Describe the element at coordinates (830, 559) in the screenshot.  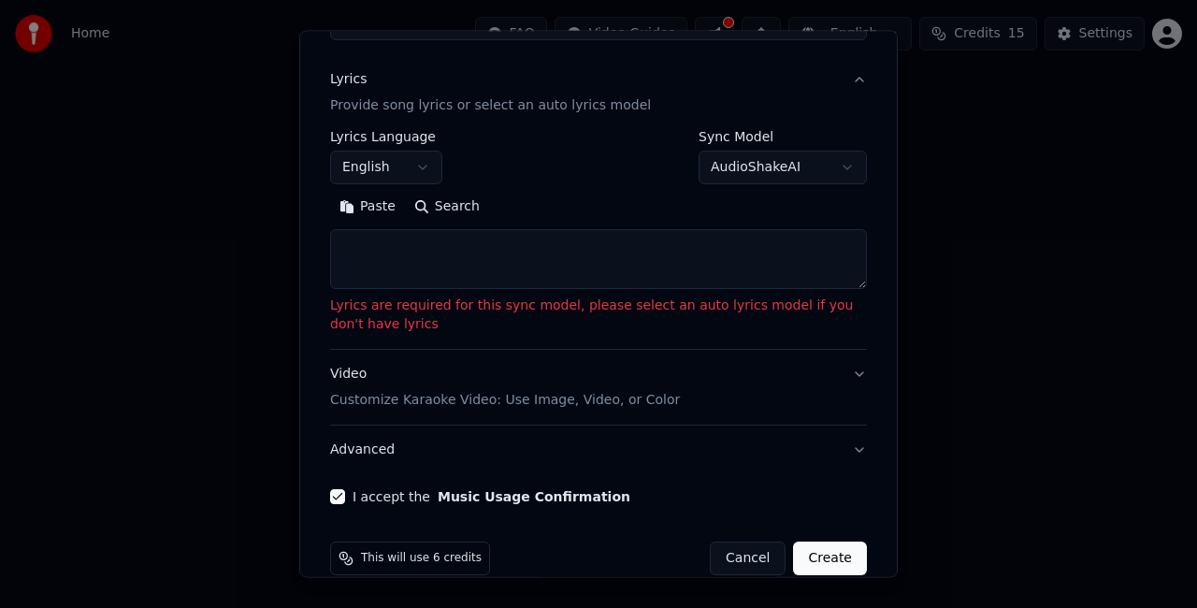
I see `button: Create` at that location.